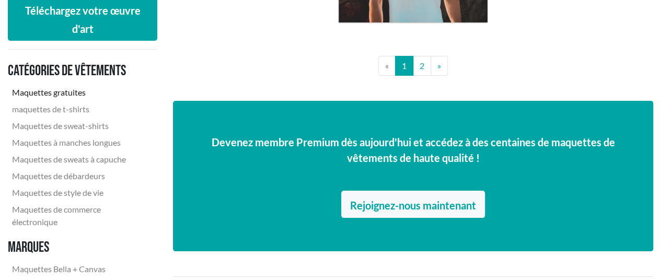 This screenshot has width=661, height=280. I want to click on font: Rejoignez-nous maintenant, so click(413, 205).